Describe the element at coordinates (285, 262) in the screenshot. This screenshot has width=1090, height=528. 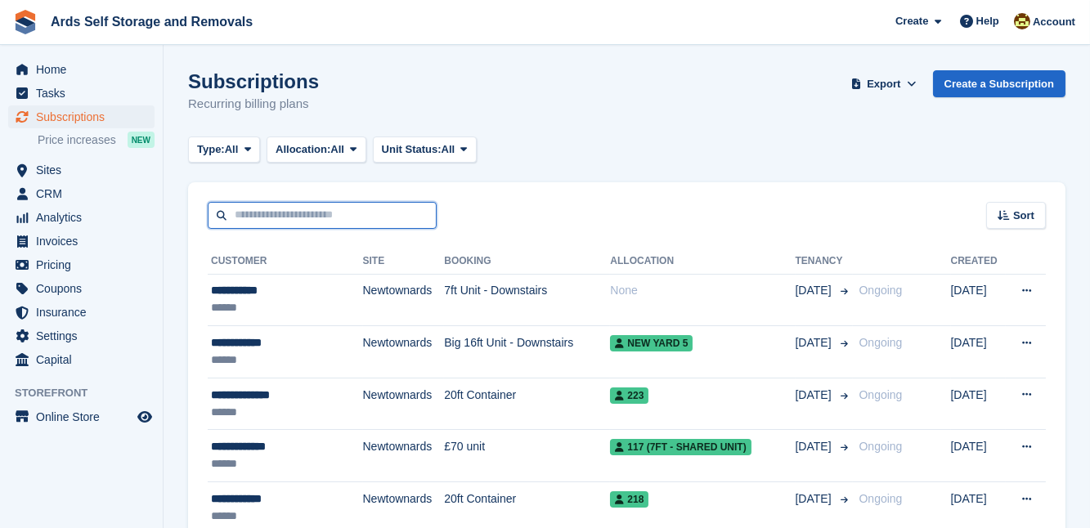
I see `th: Customer` at that location.